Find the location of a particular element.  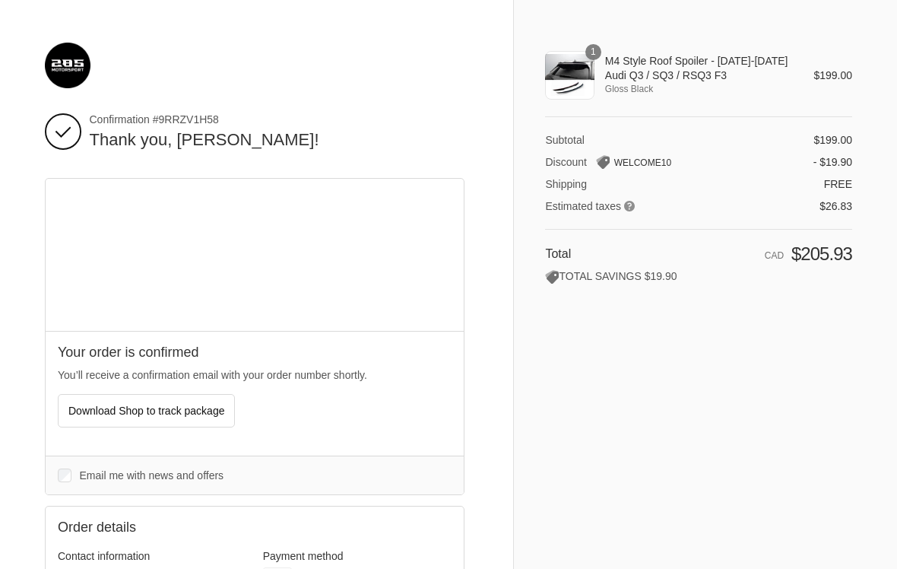

span: - $19.90 is located at coordinates (832, 162).